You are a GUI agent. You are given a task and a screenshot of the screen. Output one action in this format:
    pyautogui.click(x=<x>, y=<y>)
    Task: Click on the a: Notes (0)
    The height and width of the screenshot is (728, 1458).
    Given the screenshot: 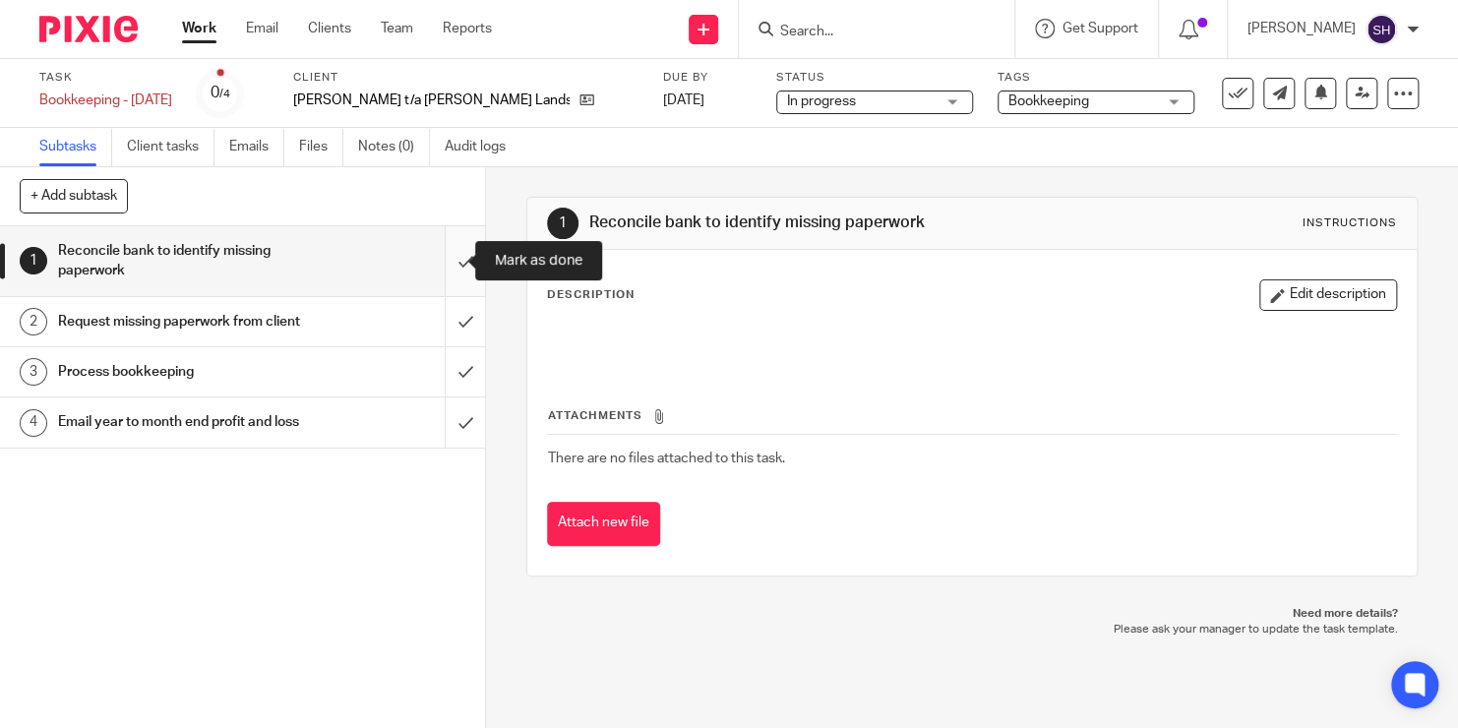 What is the action you would take?
    pyautogui.click(x=394, y=147)
    